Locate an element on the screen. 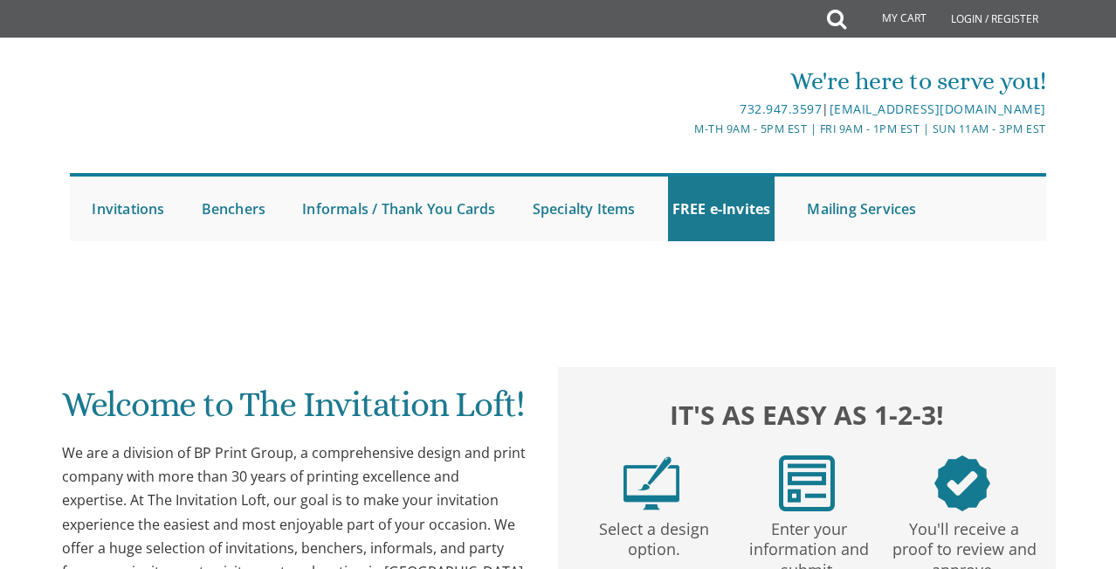  a: Specialty Items is located at coordinates (584, 209).